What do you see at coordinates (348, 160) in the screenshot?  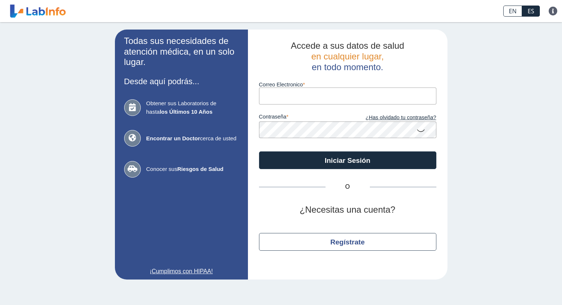 I see `button: Iniciar Sesión` at bounding box center [348, 160].